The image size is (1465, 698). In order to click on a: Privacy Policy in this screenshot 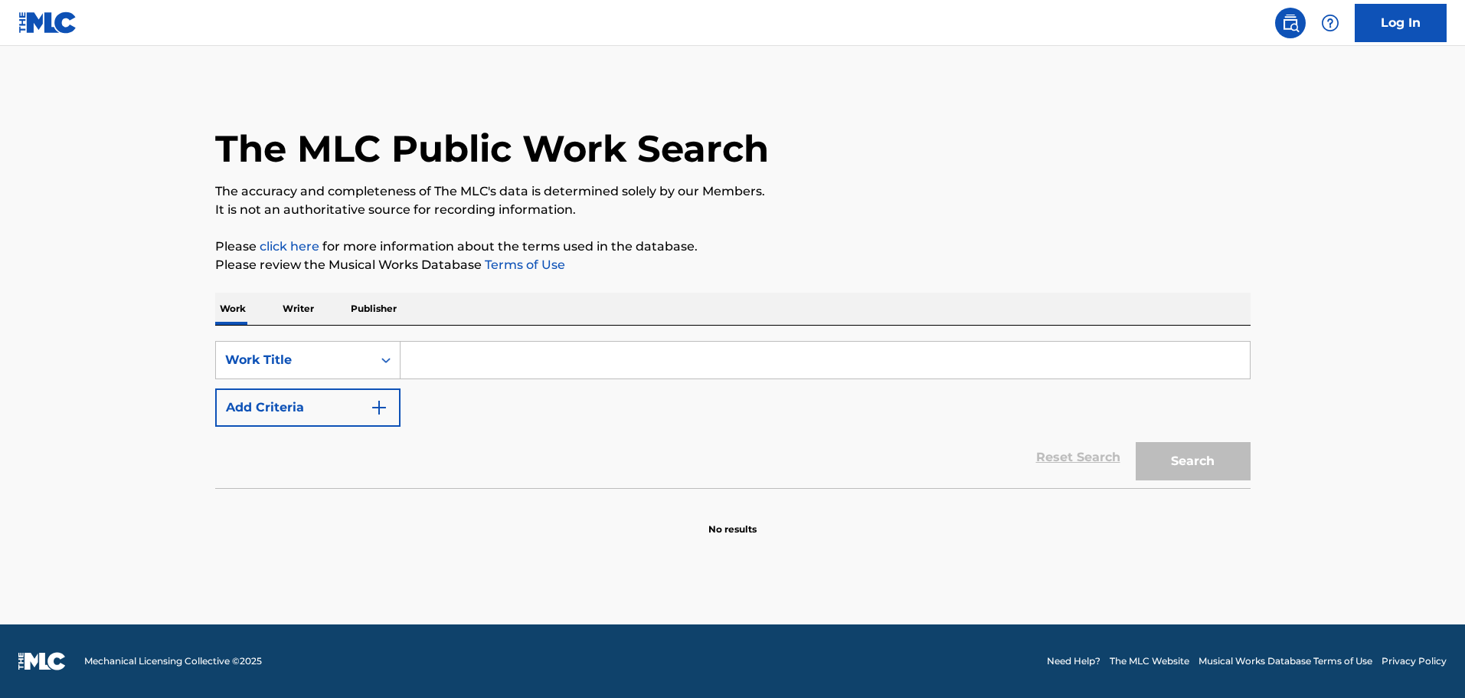, I will do `click(1413, 661)`.